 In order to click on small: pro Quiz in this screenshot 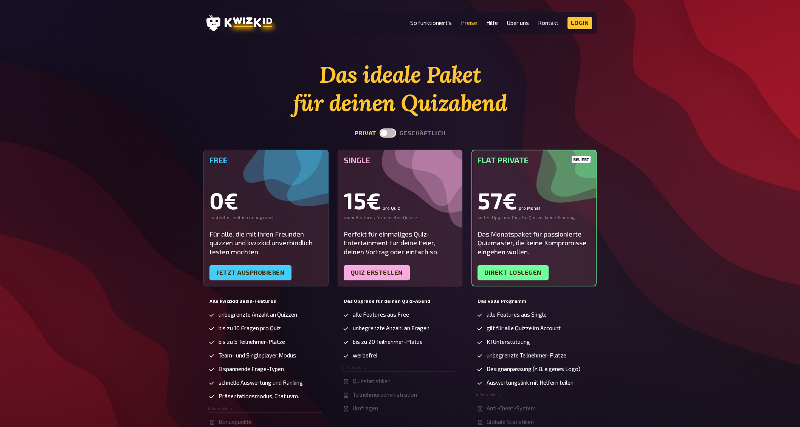, I will do `click(392, 208)`.